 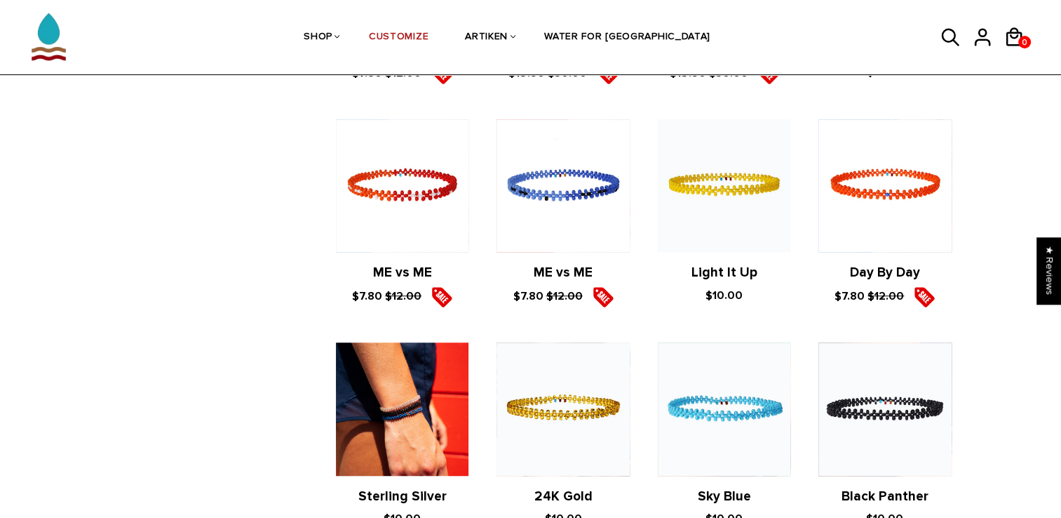 What do you see at coordinates (563, 496) in the screenshot?
I see `a: 24K Gold` at bounding box center [563, 496].